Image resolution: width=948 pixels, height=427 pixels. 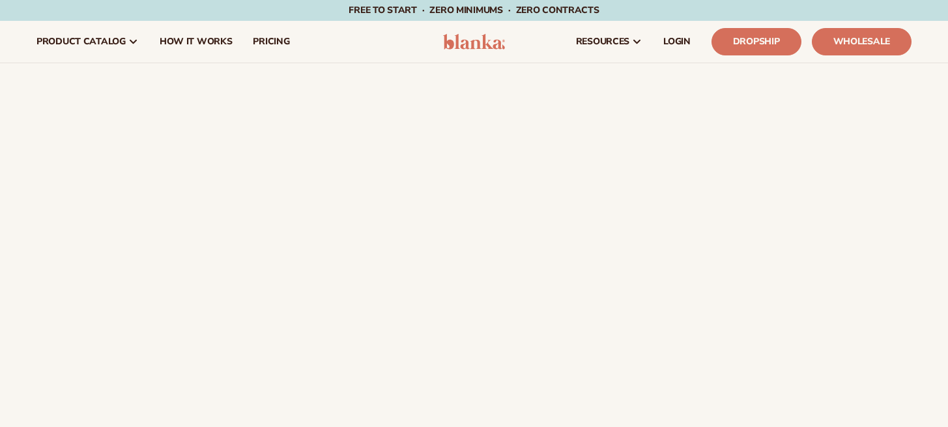 What do you see at coordinates (196, 42) in the screenshot?
I see `span: How It Works` at bounding box center [196, 42].